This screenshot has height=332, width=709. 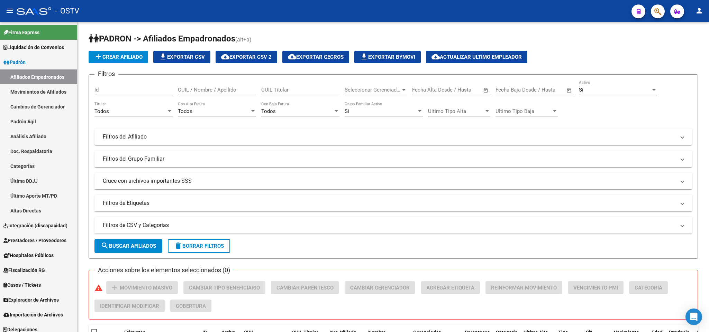 What do you see at coordinates (524, 288) in the screenshot?
I see `span: Reinformar Movimiento` at bounding box center [524, 288].